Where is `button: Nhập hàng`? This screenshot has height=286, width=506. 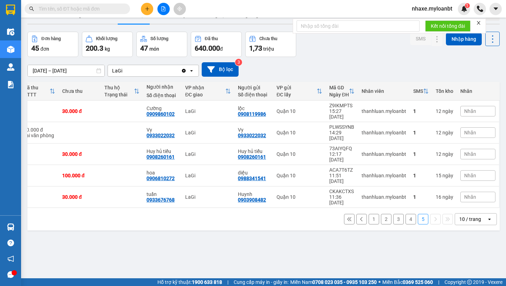 button: Nhập hàng is located at coordinates (464, 39).